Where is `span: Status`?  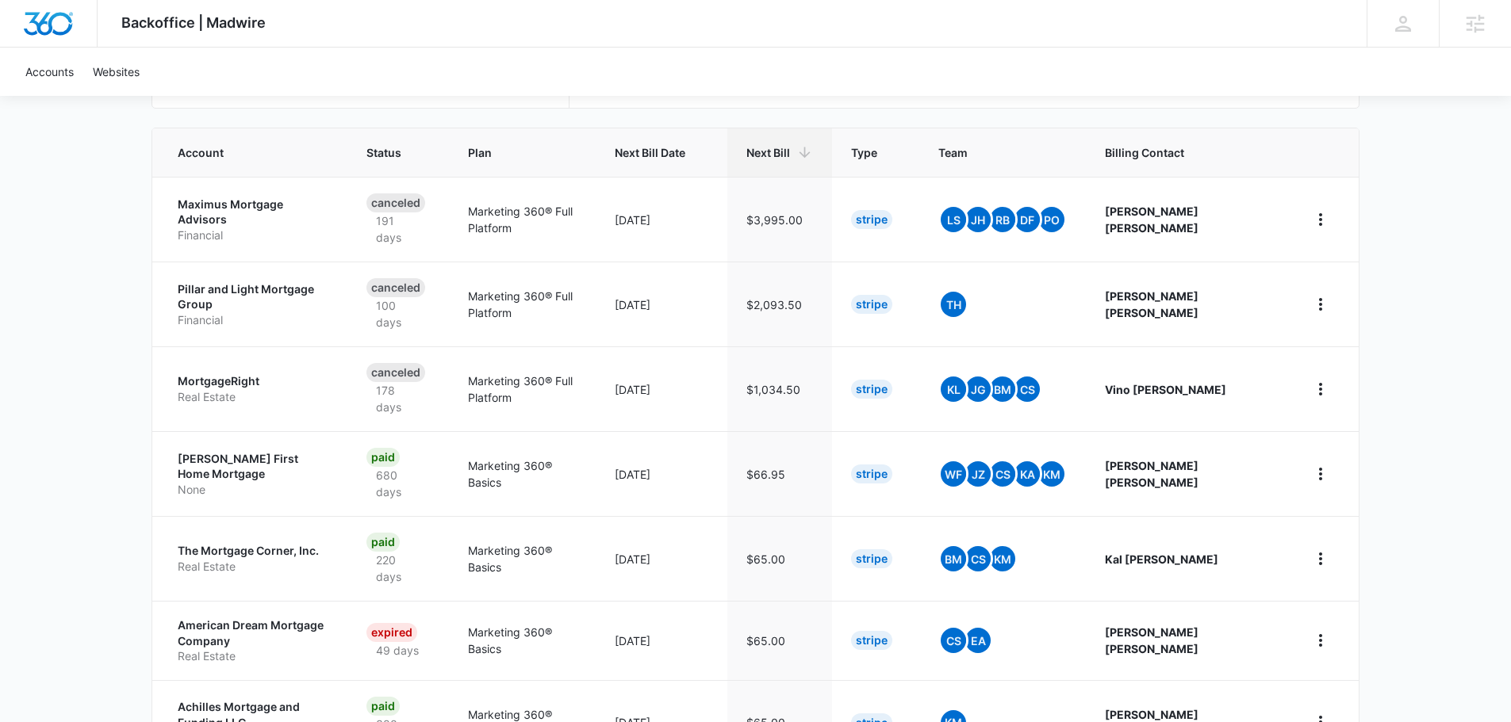 span: Status is located at coordinates (386, 152).